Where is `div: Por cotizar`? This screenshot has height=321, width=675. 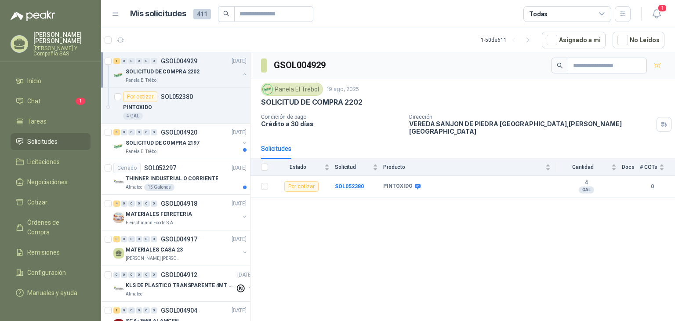 div: Por cotizar is located at coordinates (140, 97).